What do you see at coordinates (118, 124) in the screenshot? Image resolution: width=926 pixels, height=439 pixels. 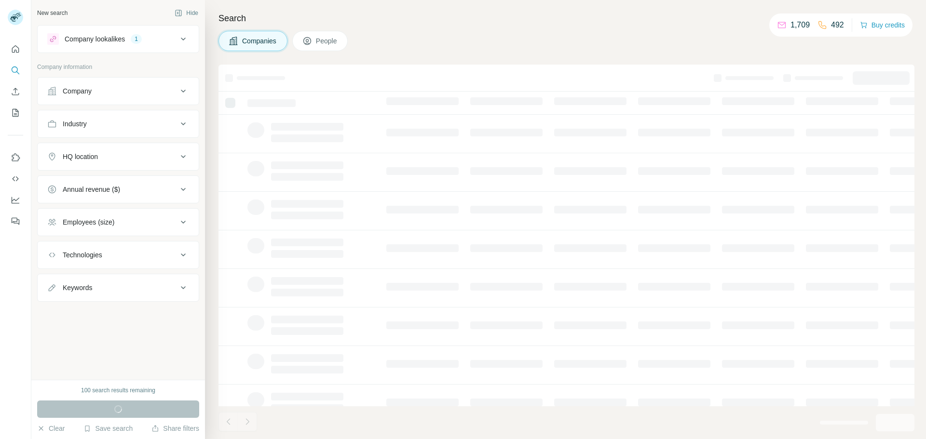 I see `button: Industry` at bounding box center [118, 124].